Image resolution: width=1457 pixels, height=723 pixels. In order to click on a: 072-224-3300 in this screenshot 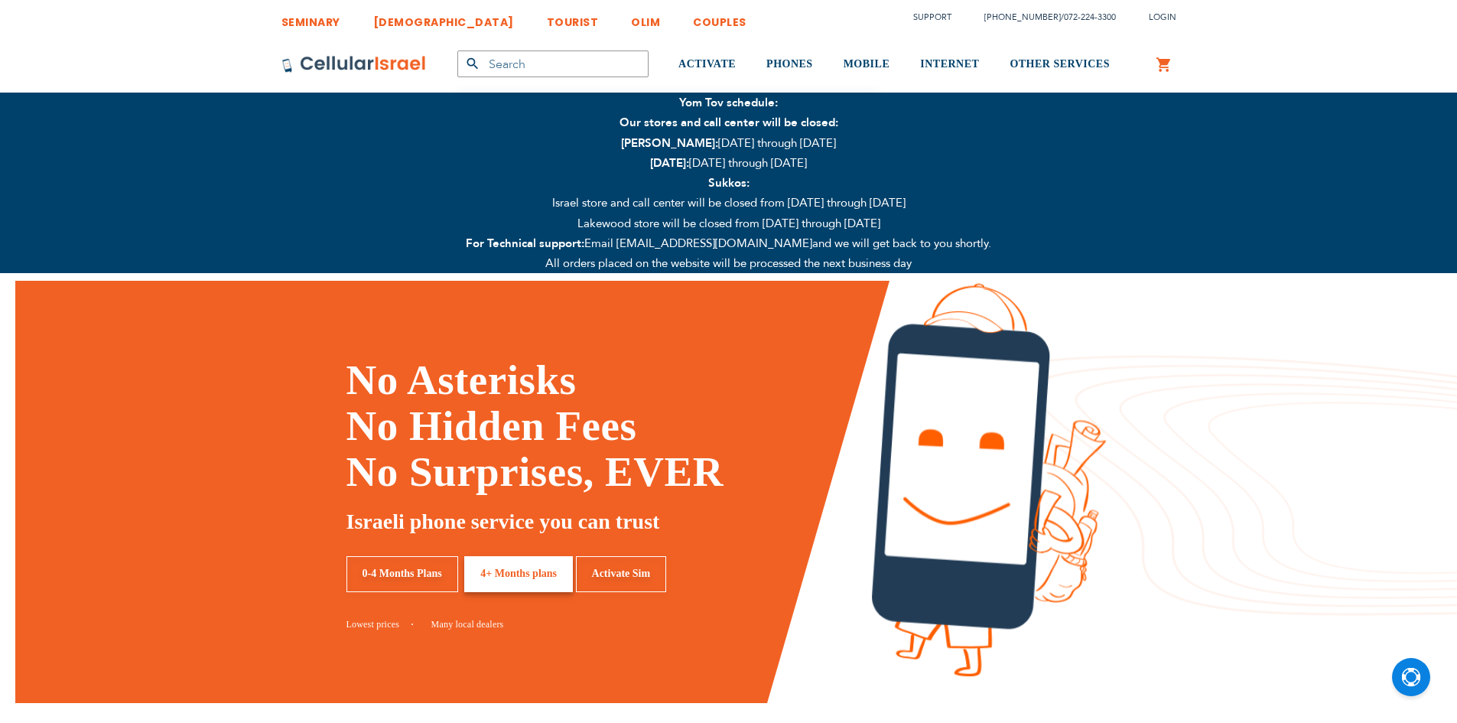, I will do `click(1090, 17)`.